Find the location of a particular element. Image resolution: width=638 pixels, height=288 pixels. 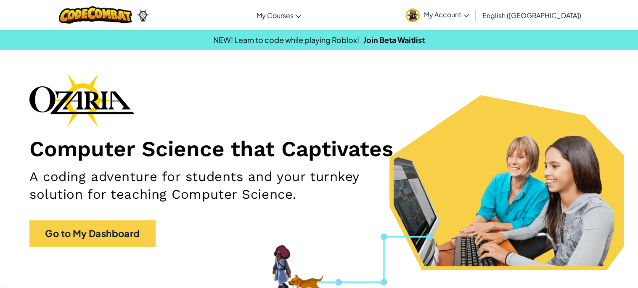

a: CodeCombat logo is located at coordinates (95, 15).